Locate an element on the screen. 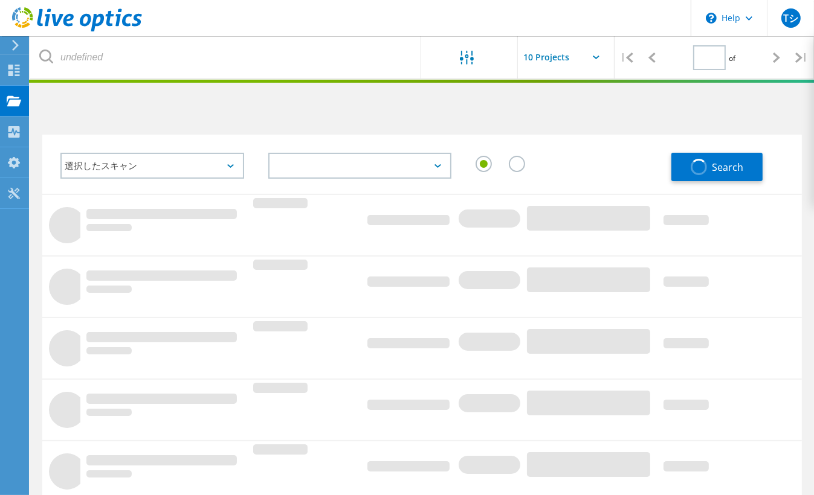 The height and width of the screenshot is (495, 814). span: Search is located at coordinates (727, 167).